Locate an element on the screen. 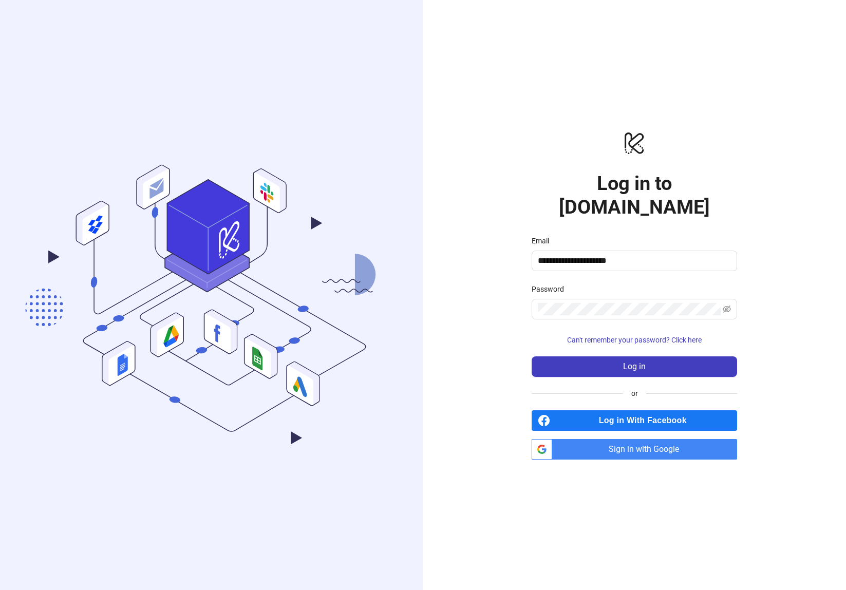 The width and height of the screenshot is (846, 590). label: Email is located at coordinates (544, 241).